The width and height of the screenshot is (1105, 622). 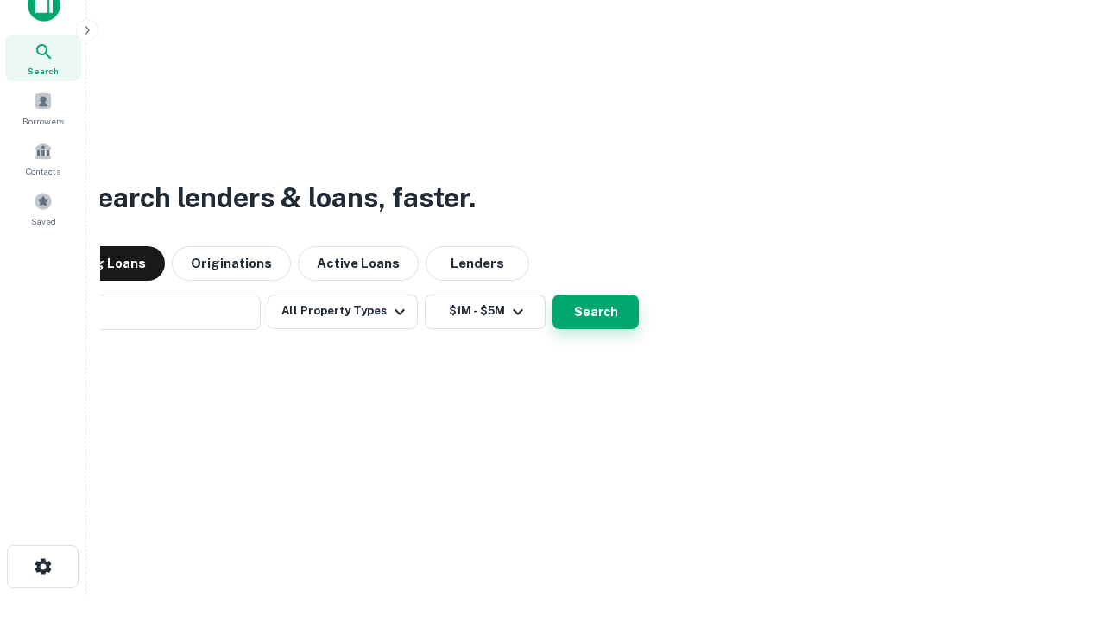 What do you see at coordinates (43, 121) in the screenshot?
I see `span: Borrowers` at bounding box center [43, 121].